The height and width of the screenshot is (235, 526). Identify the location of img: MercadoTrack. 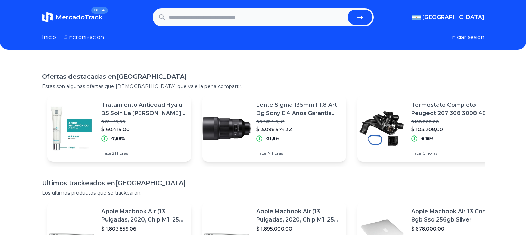
(47, 17).